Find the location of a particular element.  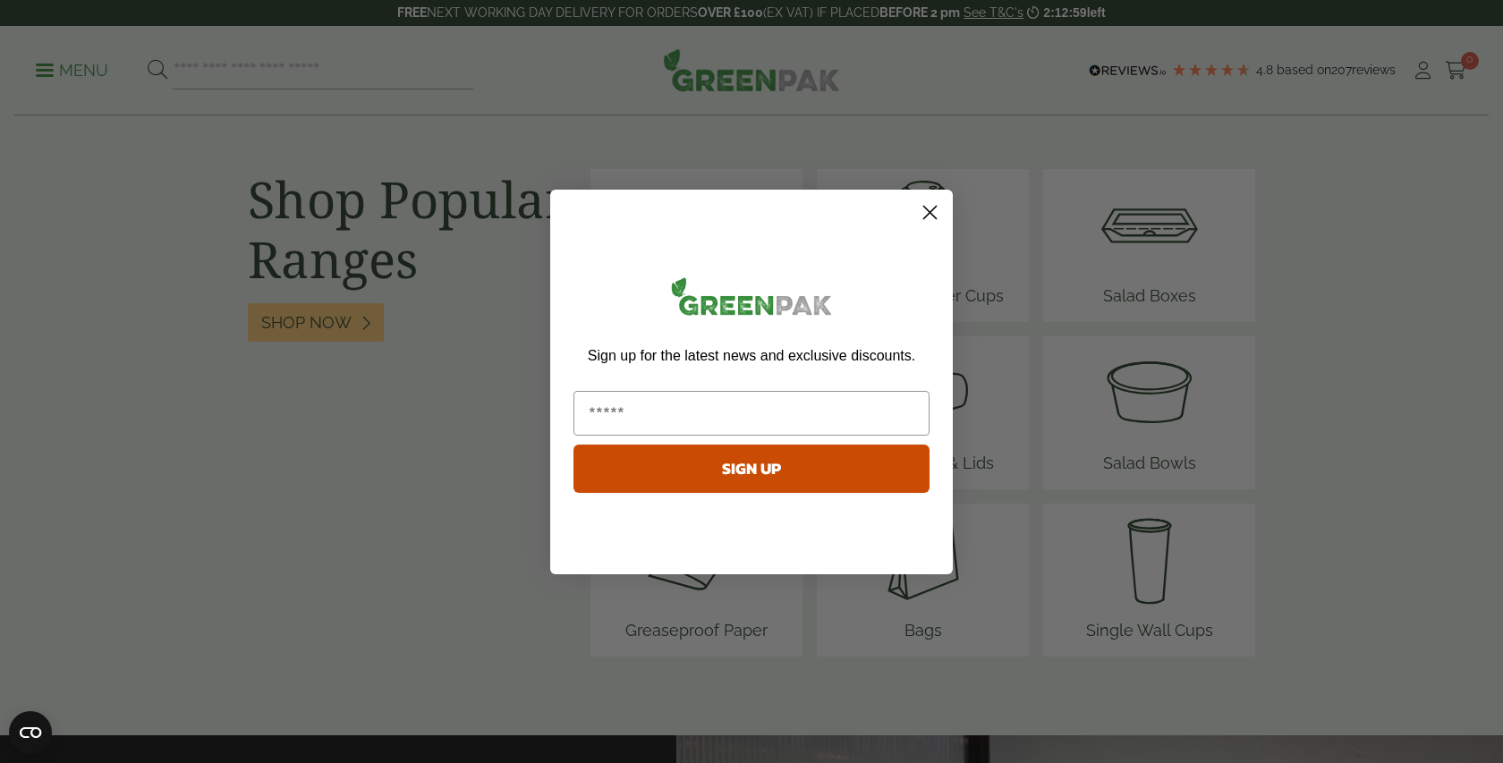

button: SIGN UP is located at coordinates (752, 469).